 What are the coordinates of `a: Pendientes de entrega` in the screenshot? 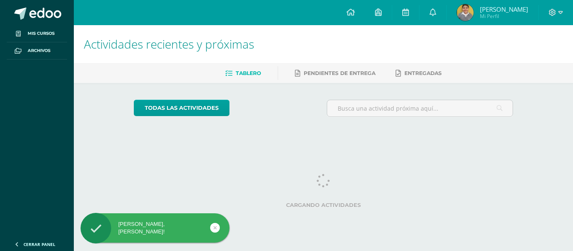 It's located at (335, 73).